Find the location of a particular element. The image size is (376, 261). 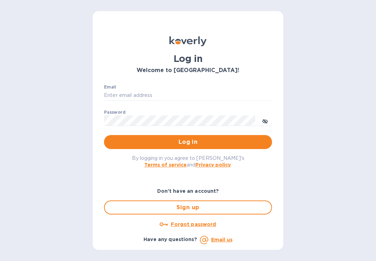

label: Password is located at coordinates (114, 113).